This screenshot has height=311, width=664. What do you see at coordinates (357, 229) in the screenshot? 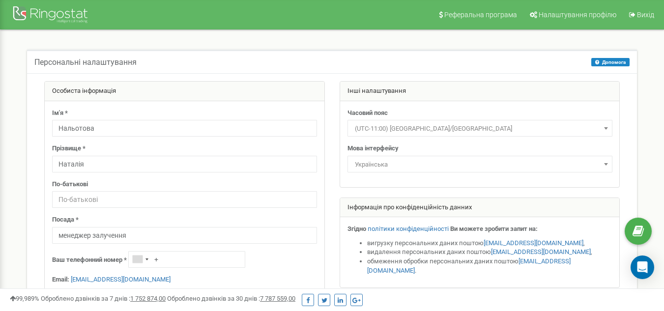
I see `strong: Згідно` at bounding box center [357, 229].